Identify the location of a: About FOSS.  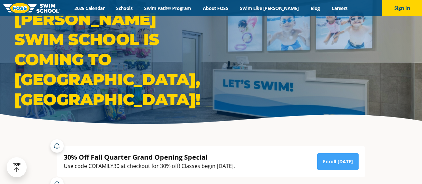
(215, 8).